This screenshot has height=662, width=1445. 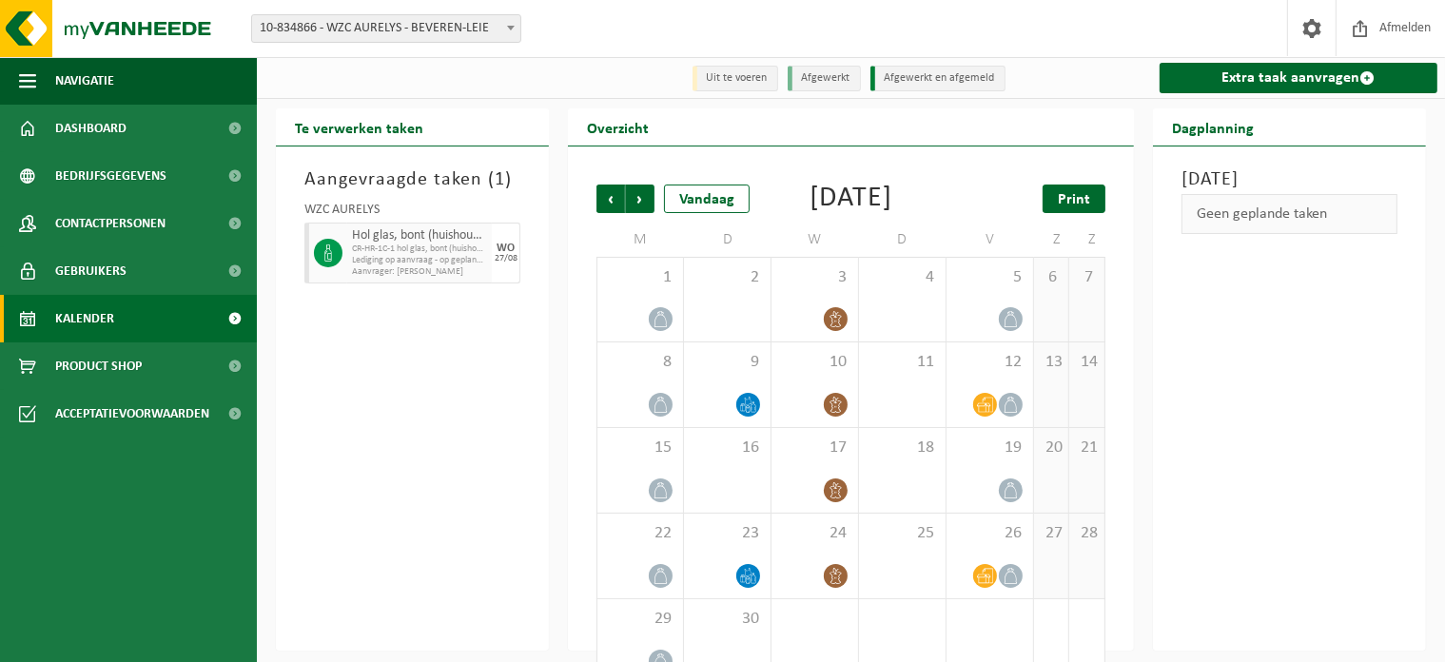 What do you see at coordinates (386, 29) in the screenshot?
I see `span: 10-834866 - WZC AURELYS - BEVEREN-LEIE` at bounding box center [386, 29].